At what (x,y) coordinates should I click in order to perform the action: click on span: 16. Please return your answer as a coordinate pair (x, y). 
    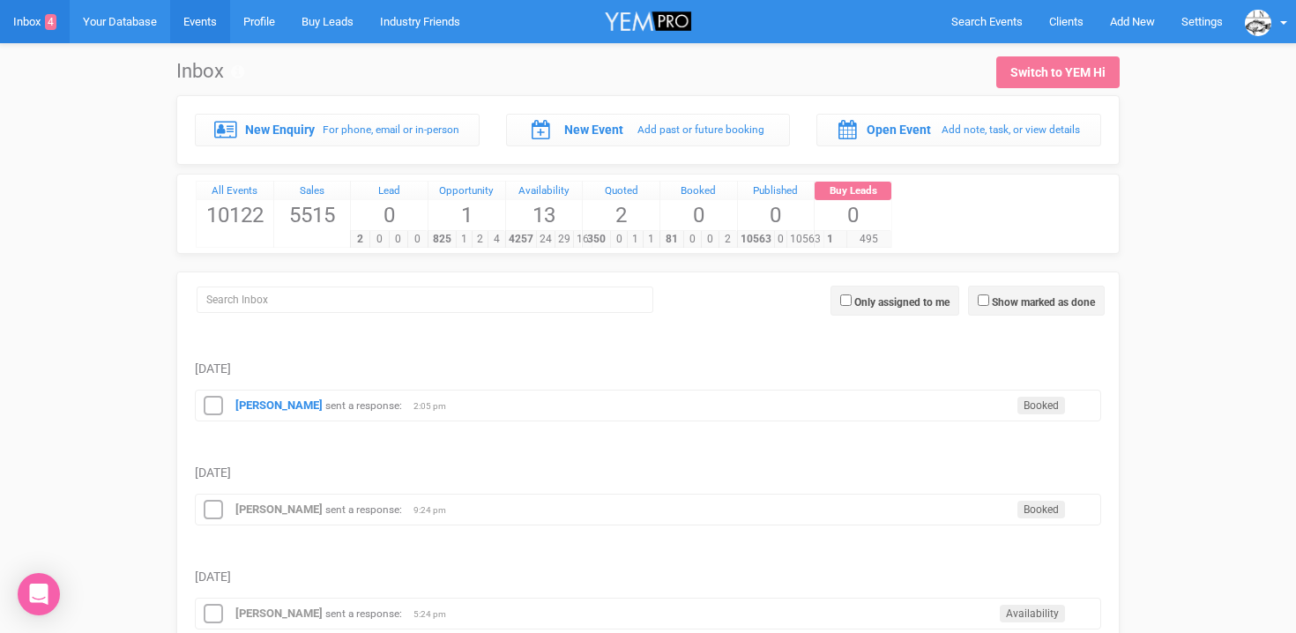
    Looking at the image, I should click on (583, 239).